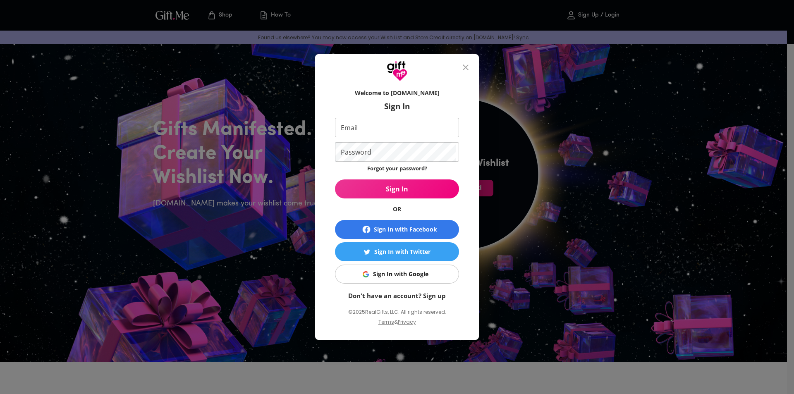 Image resolution: width=794 pixels, height=394 pixels. Describe the element at coordinates (402, 252) in the screenshot. I see `div: Sign In with Twitter` at that location.